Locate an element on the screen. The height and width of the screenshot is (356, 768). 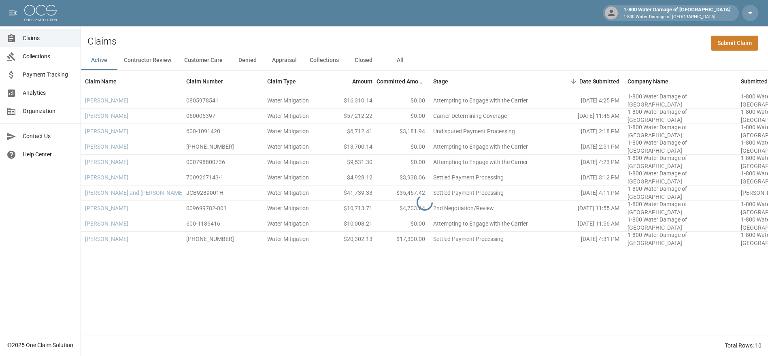
div: © 2025 One Claim Solution is located at coordinates (40, 345).